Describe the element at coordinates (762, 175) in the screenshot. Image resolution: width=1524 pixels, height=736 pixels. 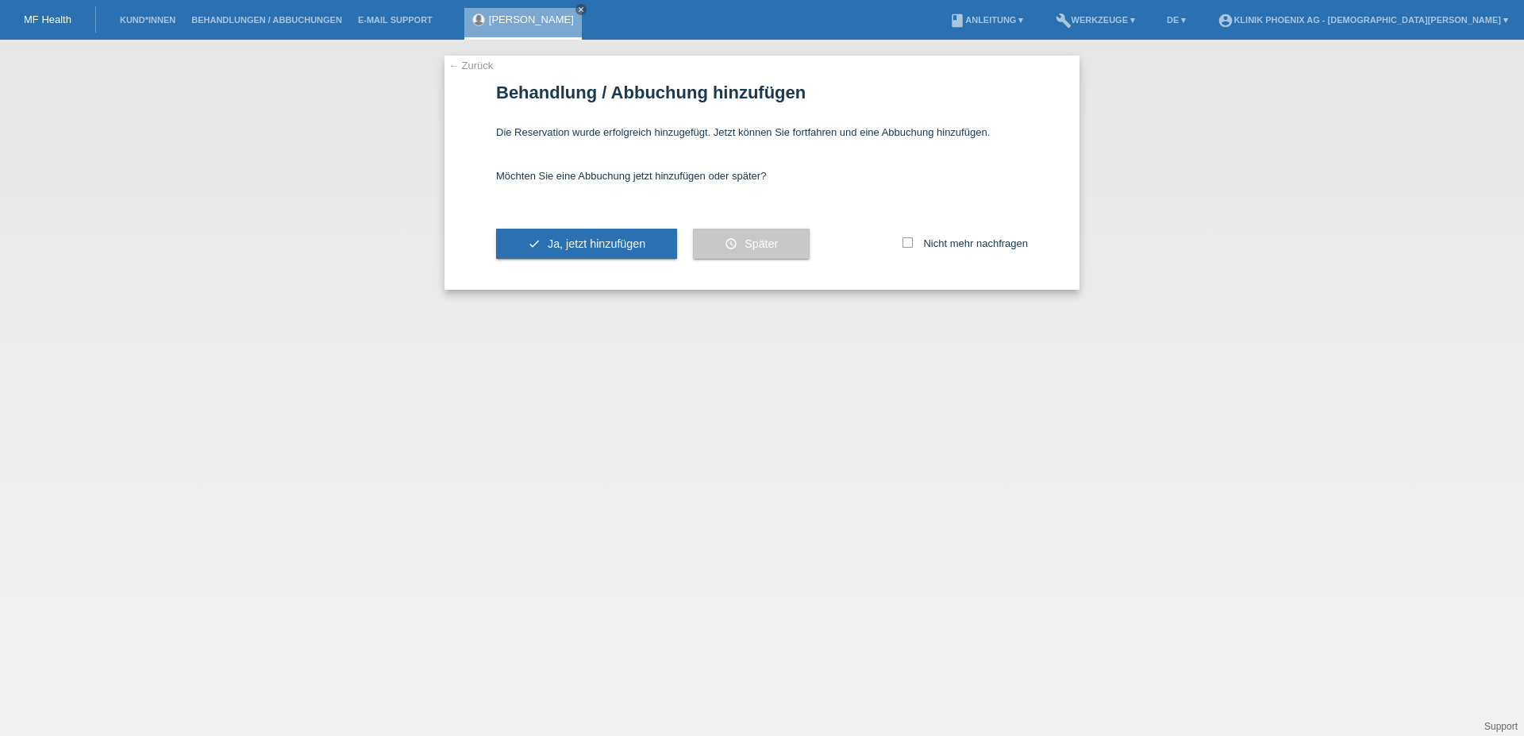
I see `div: Möchten Sie eine Abbuchung jetzt hinzufügen oder später?` at that location.